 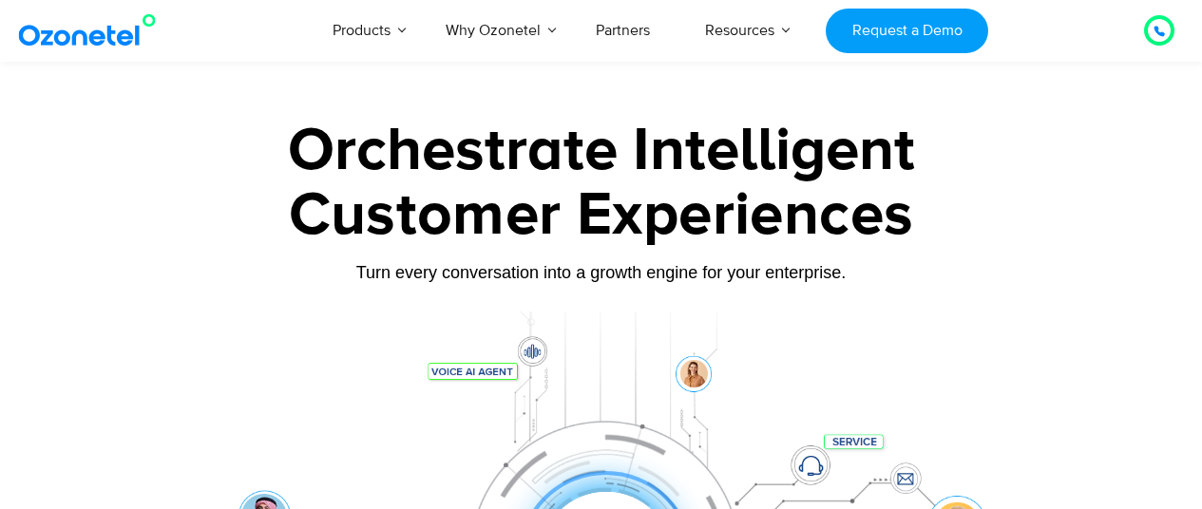 I want to click on div: Turn every conversation into a growth engine for your enterprise., so click(x=602, y=273).